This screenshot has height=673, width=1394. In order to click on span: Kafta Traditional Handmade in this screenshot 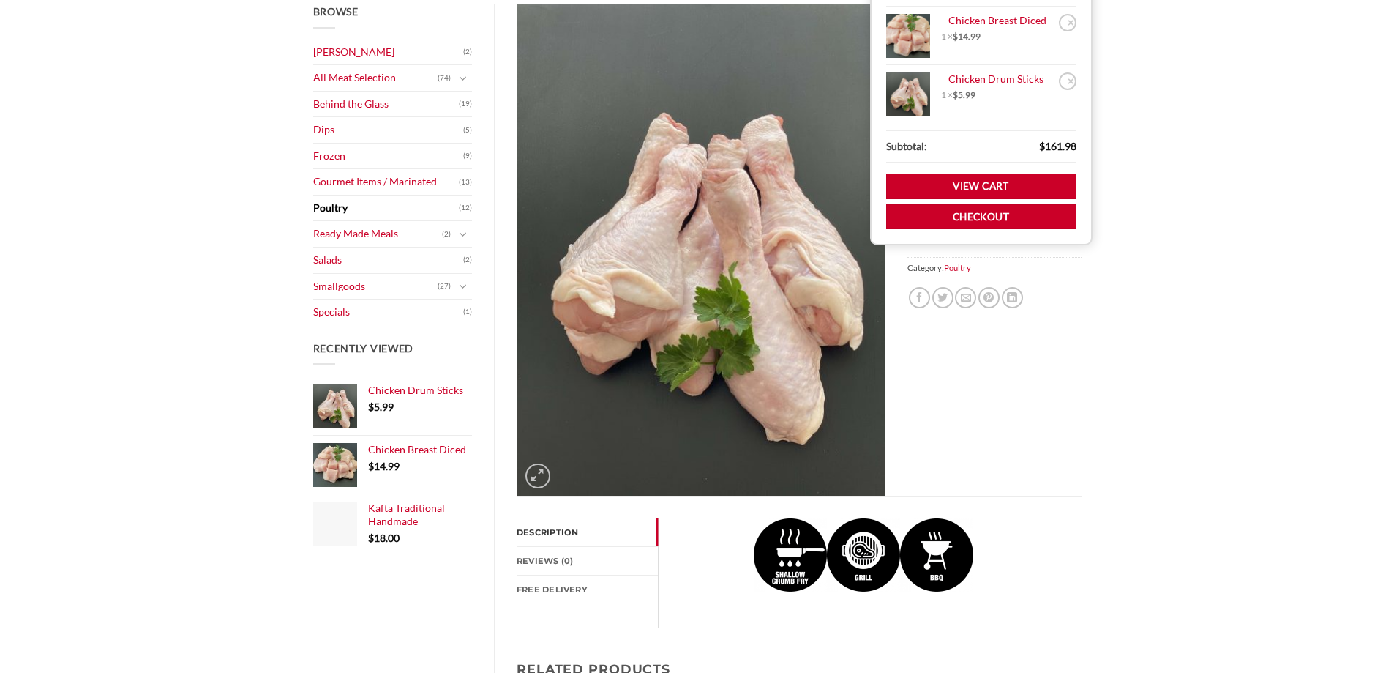, I will do `click(406, 514)`.